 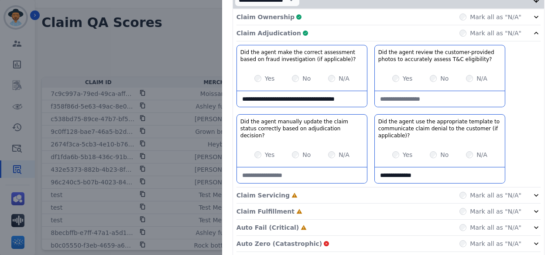 I want to click on p: Claim Fulfillment, so click(x=265, y=212).